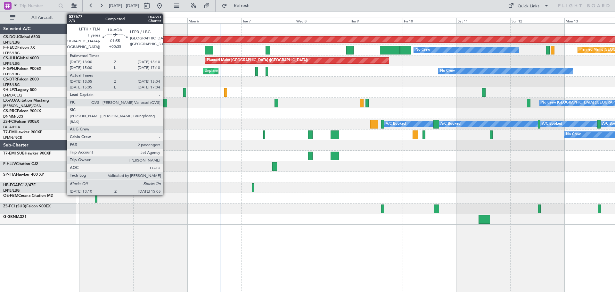 This screenshot has width=615, height=292. Describe the element at coordinates (10, 69) in the screenshot. I see `span: F-GPNJ` at that location.